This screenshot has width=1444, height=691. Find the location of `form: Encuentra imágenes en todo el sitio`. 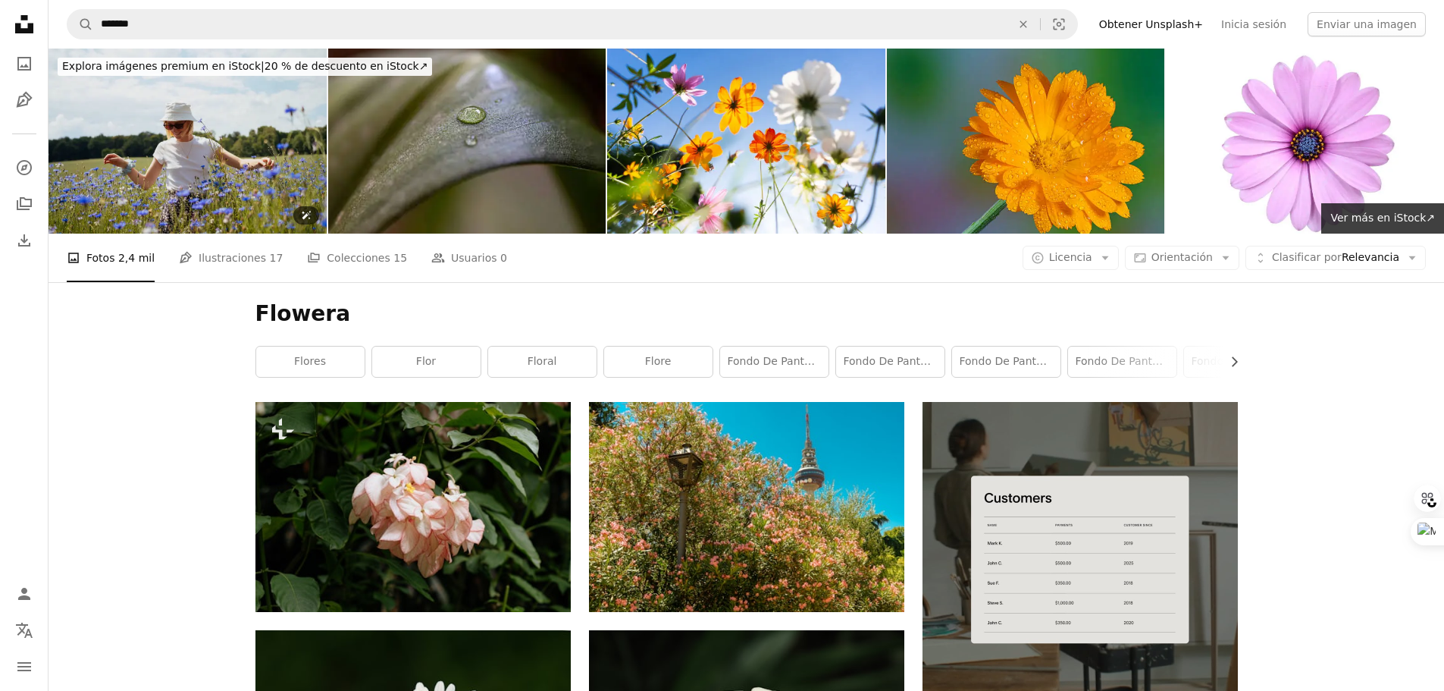

form: Encuentra imágenes en todo el sitio is located at coordinates (572, 24).